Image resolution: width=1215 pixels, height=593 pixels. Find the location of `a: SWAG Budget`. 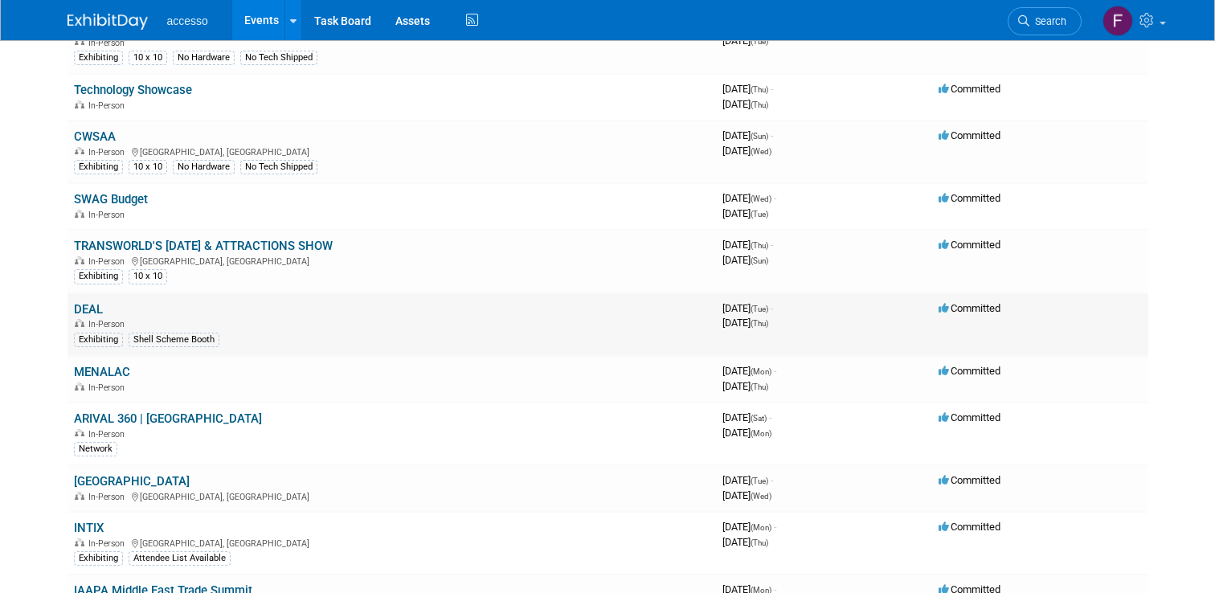

a: SWAG Budget is located at coordinates (111, 199).